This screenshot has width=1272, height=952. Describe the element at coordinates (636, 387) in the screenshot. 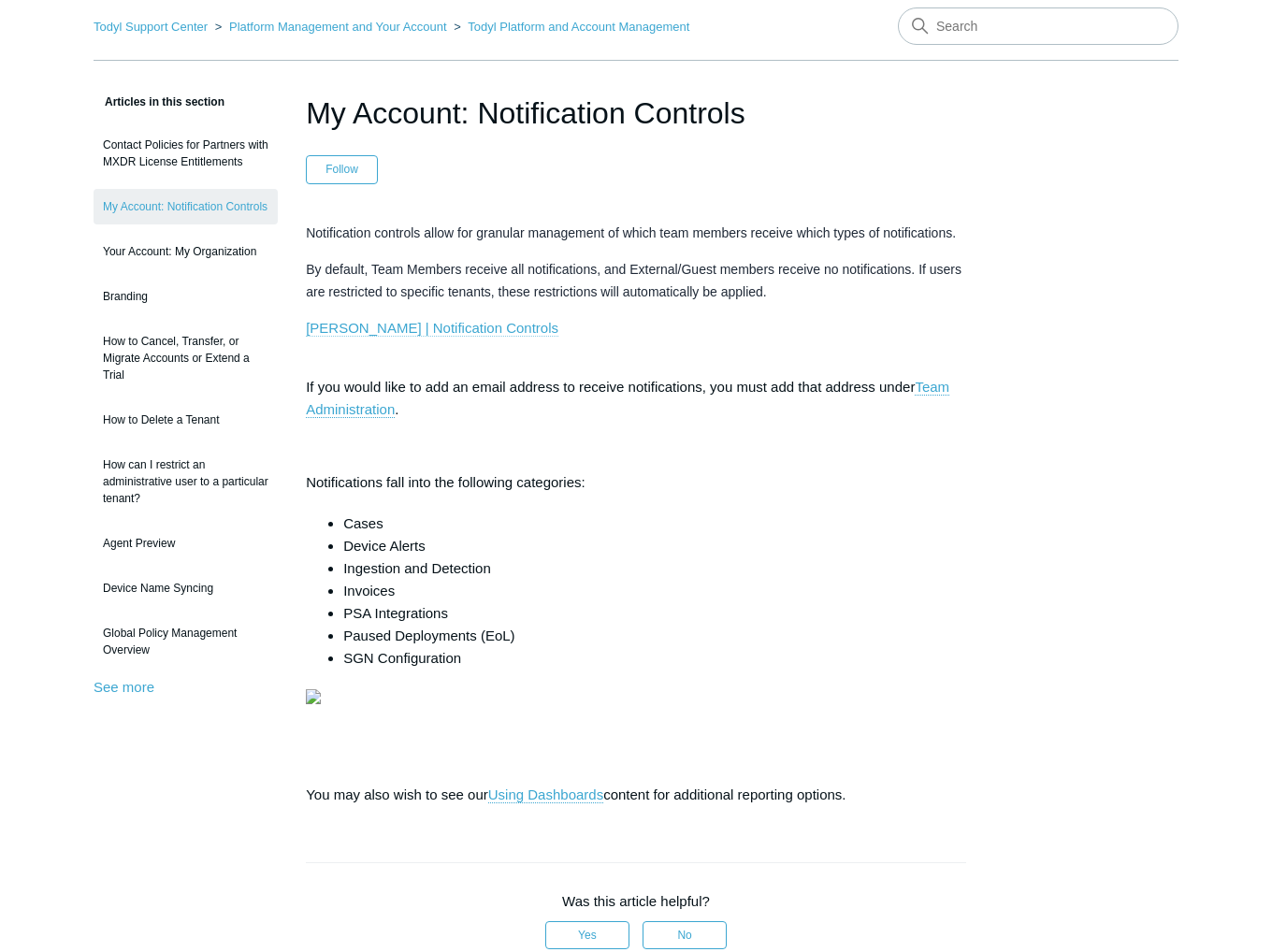

I see `p: If you would like to add an email address to receive notifications, you must add that address und...` at that location.